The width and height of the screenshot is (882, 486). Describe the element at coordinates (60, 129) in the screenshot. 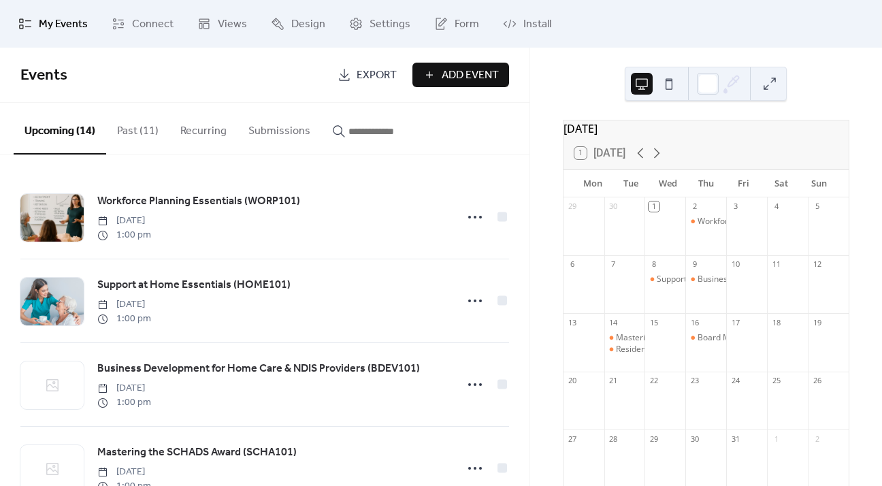

I see `button: Upcoming (14)` at that location.